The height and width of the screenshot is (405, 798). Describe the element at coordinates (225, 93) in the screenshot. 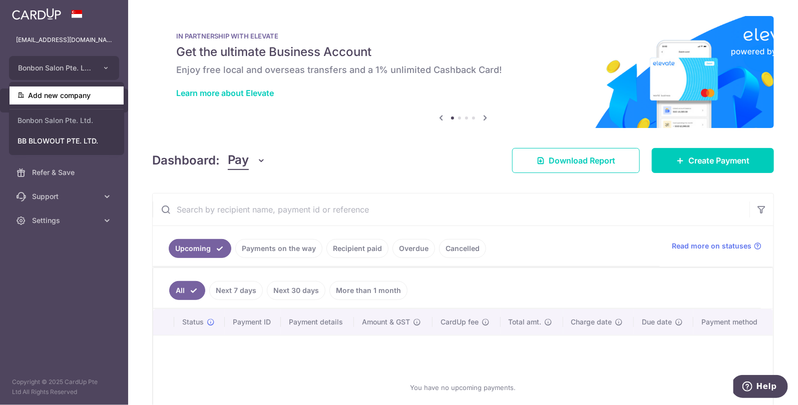

I see `a: Learn more about Elevate` at that location.